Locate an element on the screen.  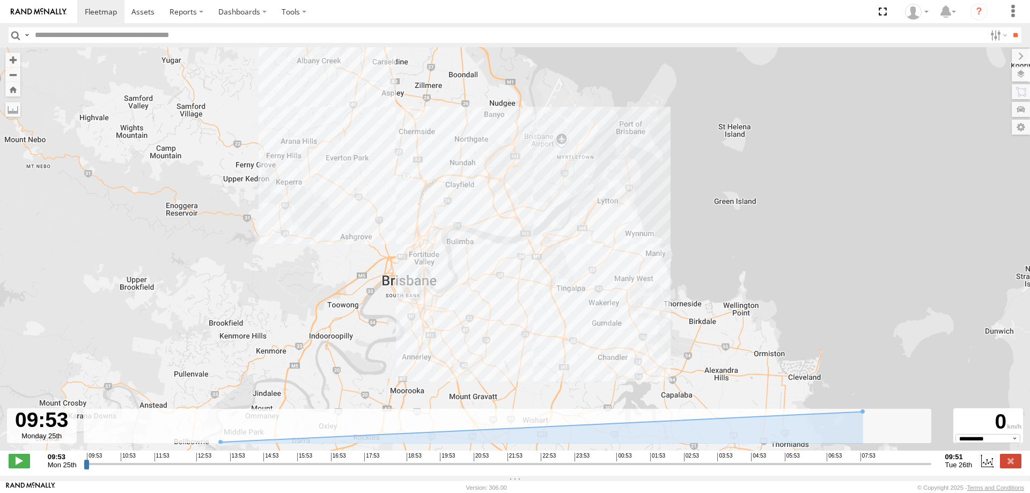
span: 02:53 is located at coordinates (691, 457).